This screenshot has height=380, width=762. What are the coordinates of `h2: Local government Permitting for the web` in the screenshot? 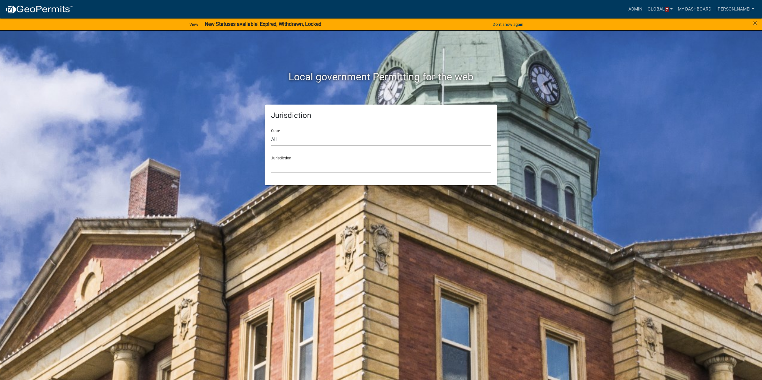 It's located at (381, 77).